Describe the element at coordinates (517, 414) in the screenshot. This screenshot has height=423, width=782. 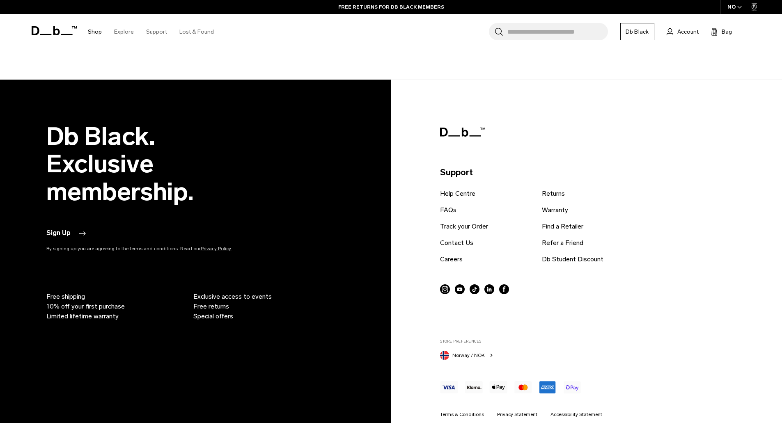
I see `a: Privacy Statement` at that location.